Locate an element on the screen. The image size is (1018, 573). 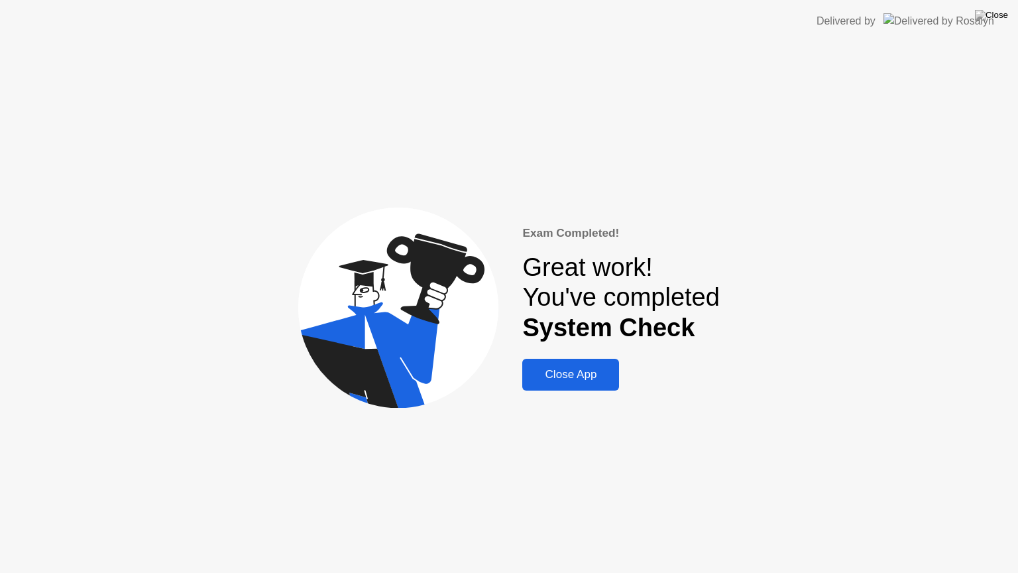
div: Great work! You've completed is located at coordinates (621, 298).